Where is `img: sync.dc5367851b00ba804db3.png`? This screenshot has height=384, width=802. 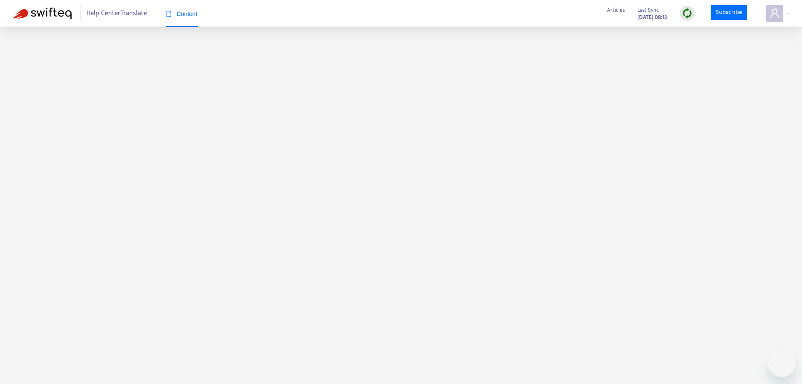
img: sync.dc5367851b00ba804db3.png is located at coordinates (687, 13).